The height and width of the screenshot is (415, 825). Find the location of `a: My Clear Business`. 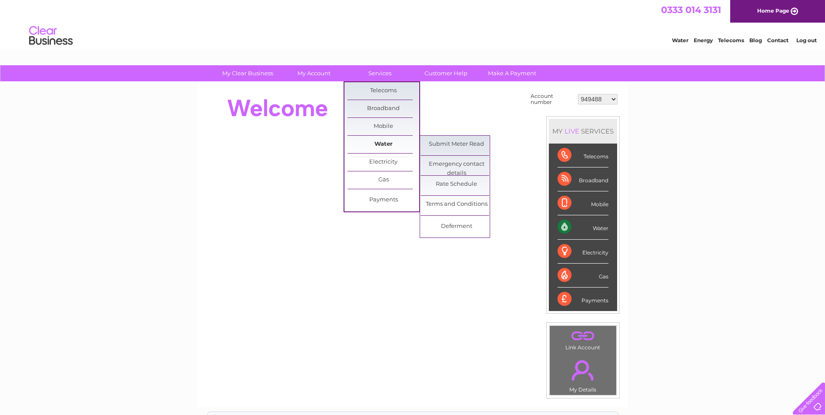

a: My Clear Business is located at coordinates (248, 73).